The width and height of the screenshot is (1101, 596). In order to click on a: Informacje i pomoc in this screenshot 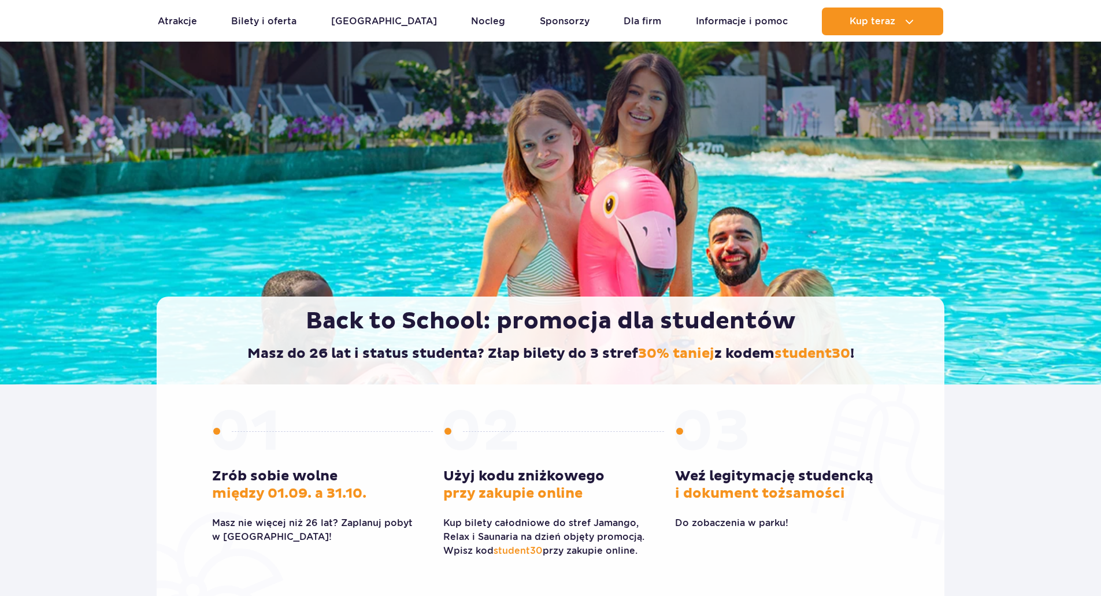, I will do `click(741, 21)`.